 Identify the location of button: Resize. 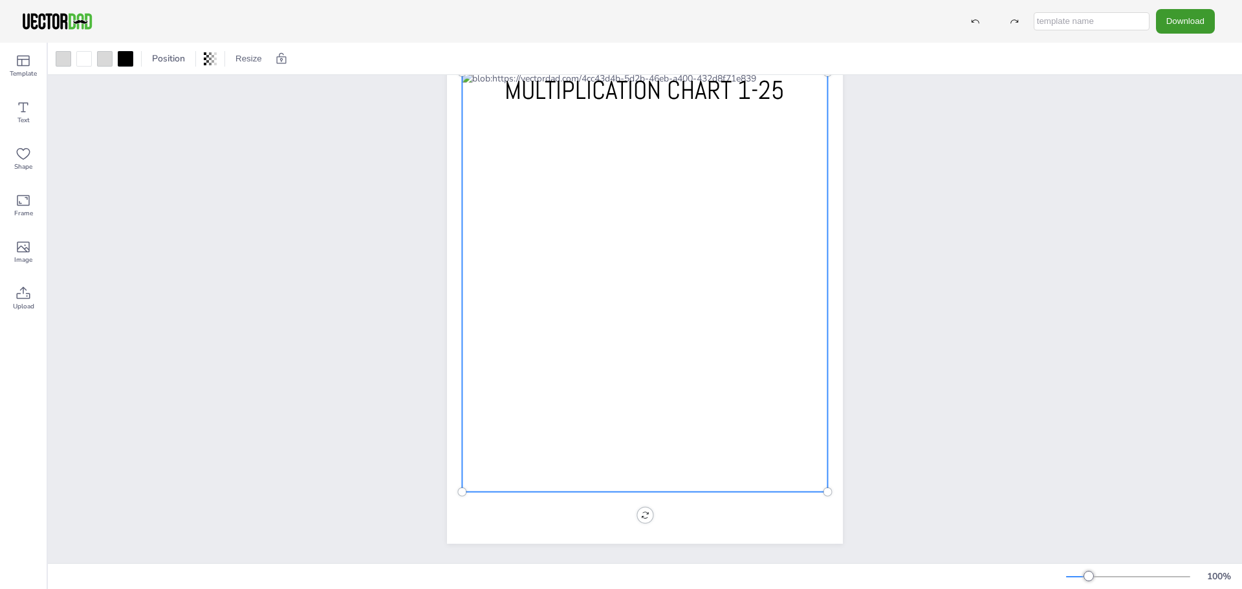
(248, 59).